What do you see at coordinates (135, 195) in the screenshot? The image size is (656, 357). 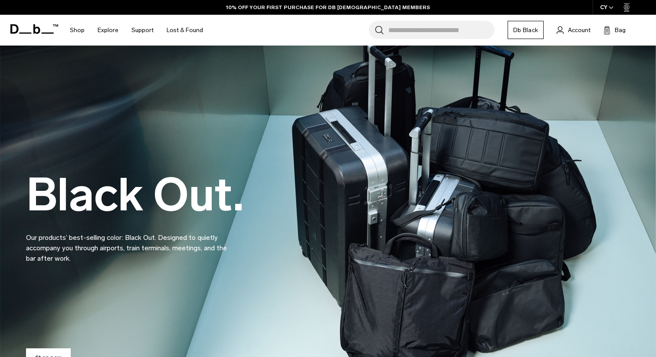 I see `h2: Black Out.` at bounding box center [135, 195].